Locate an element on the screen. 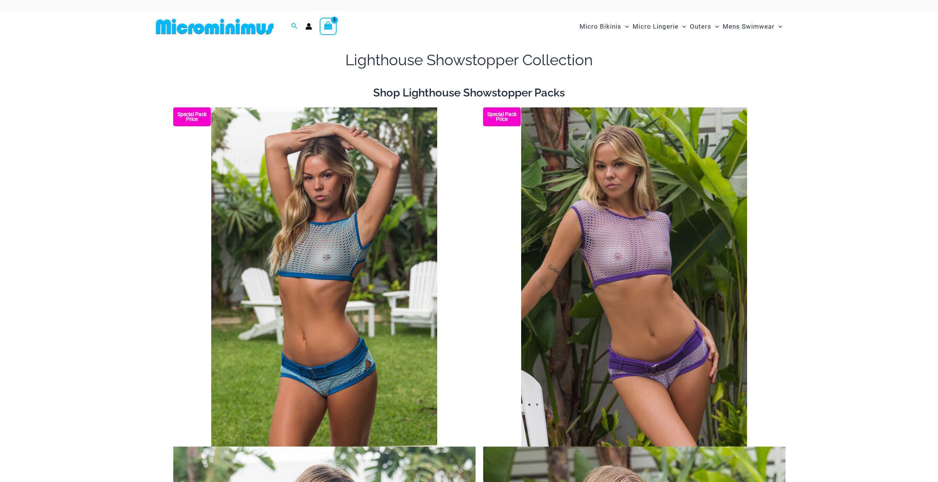 The height and width of the screenshot is (482, 938). span: Micro Lingerie is located at coordinates (655, 26).